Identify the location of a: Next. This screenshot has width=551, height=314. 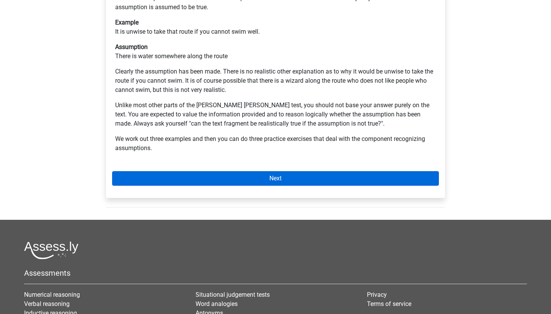
(276, 178).